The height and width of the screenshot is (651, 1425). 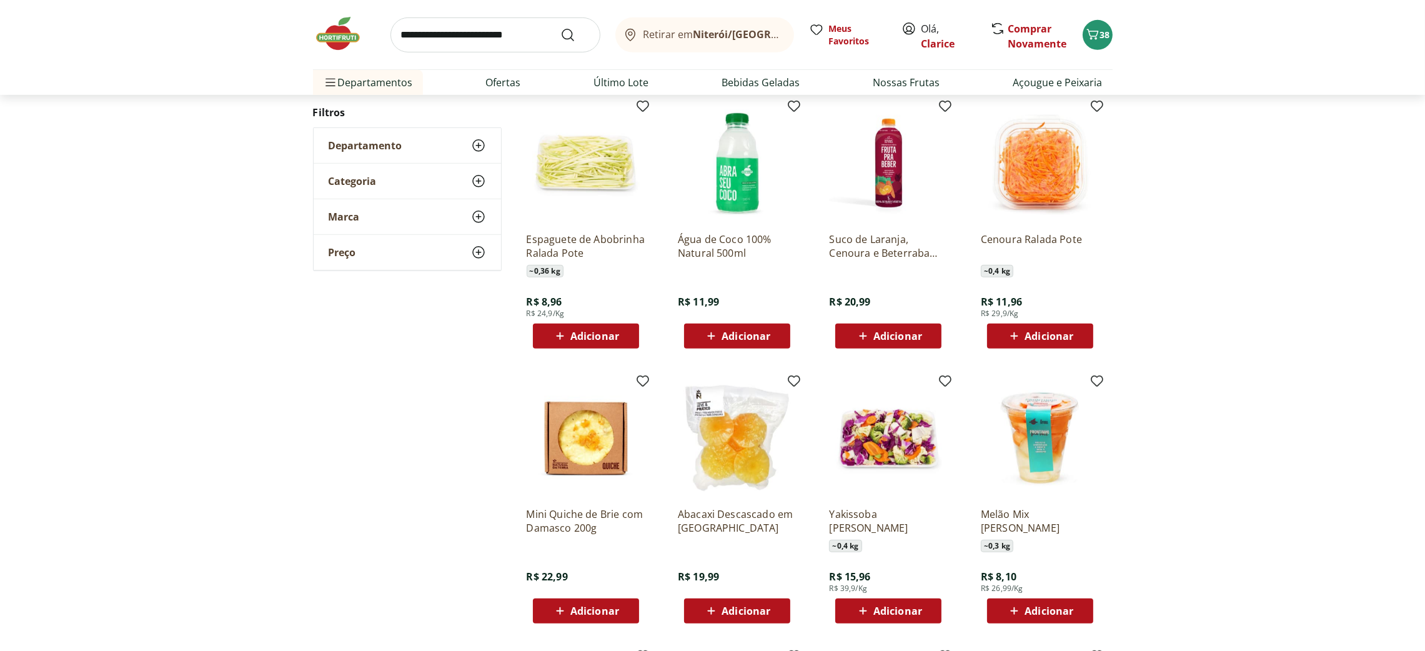 I want to click on img: Melão Mix Cortadinho, so click(x=1041, y=438).